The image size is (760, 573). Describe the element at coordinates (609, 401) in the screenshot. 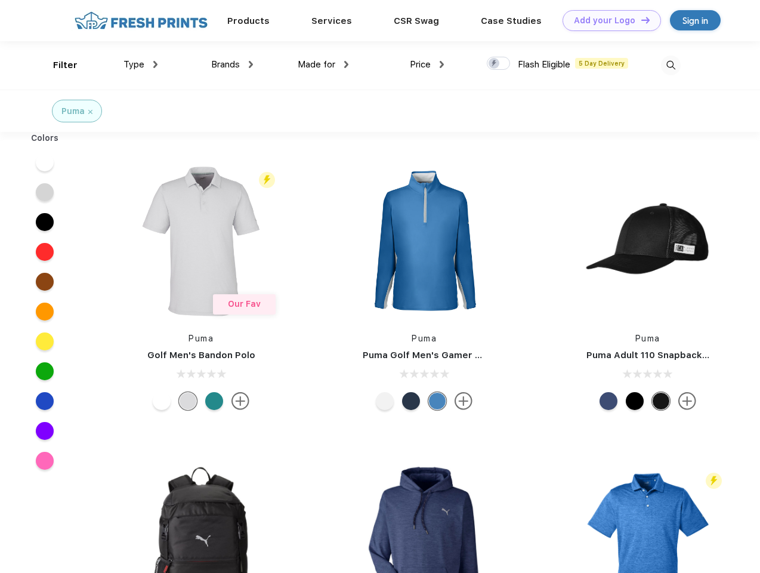

I see `div: Peacoat Qut Shd` at that location.